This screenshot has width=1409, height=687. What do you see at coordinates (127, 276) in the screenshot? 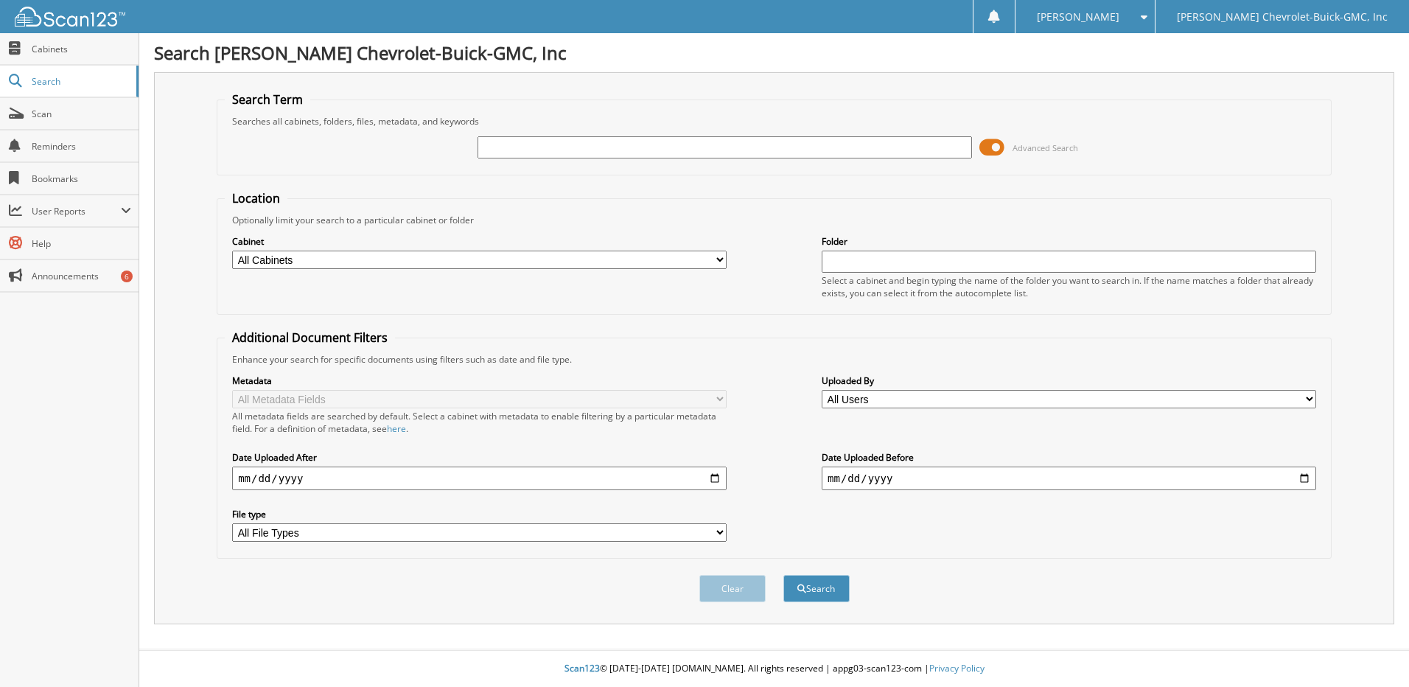
I see `div: 6` at bounding box center [127, 276].